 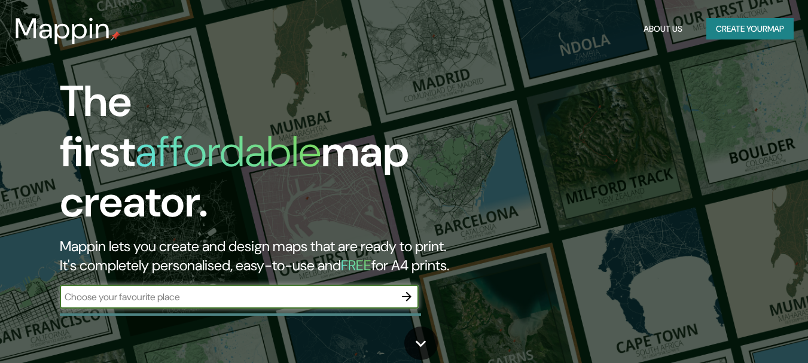 What do you see at coordinates (115, 36) in the screenshot?
I see `img: mappin-pin` at bounding box center [115, 36].